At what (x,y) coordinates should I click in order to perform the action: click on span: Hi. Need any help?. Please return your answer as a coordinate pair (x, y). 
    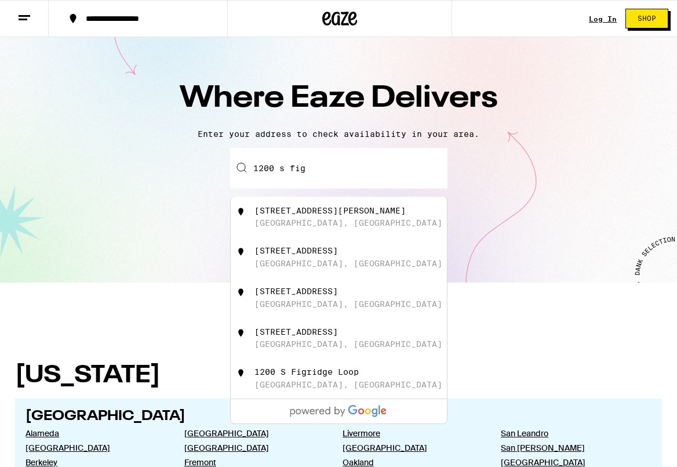
    Looking at the image, I should click on (45, 13).